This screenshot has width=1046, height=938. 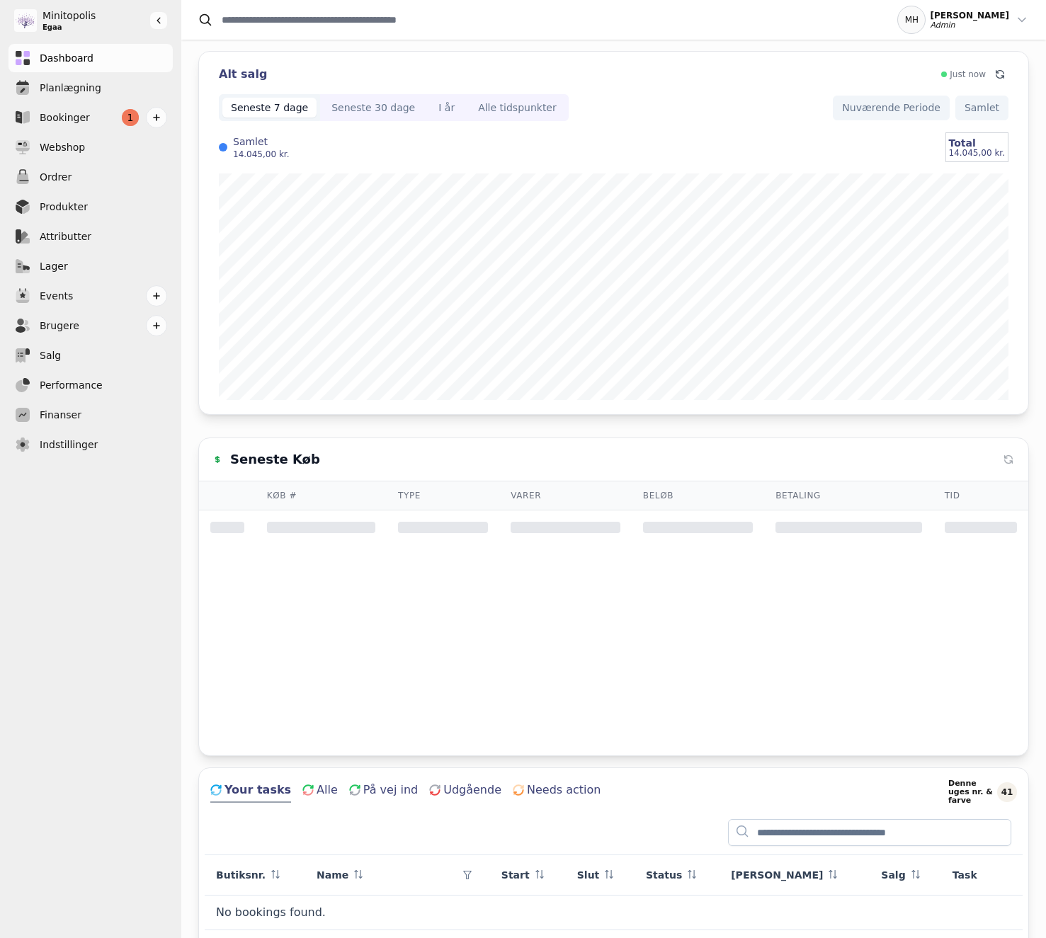 I want to click on span: Produkter, so click(x=64, y=207).